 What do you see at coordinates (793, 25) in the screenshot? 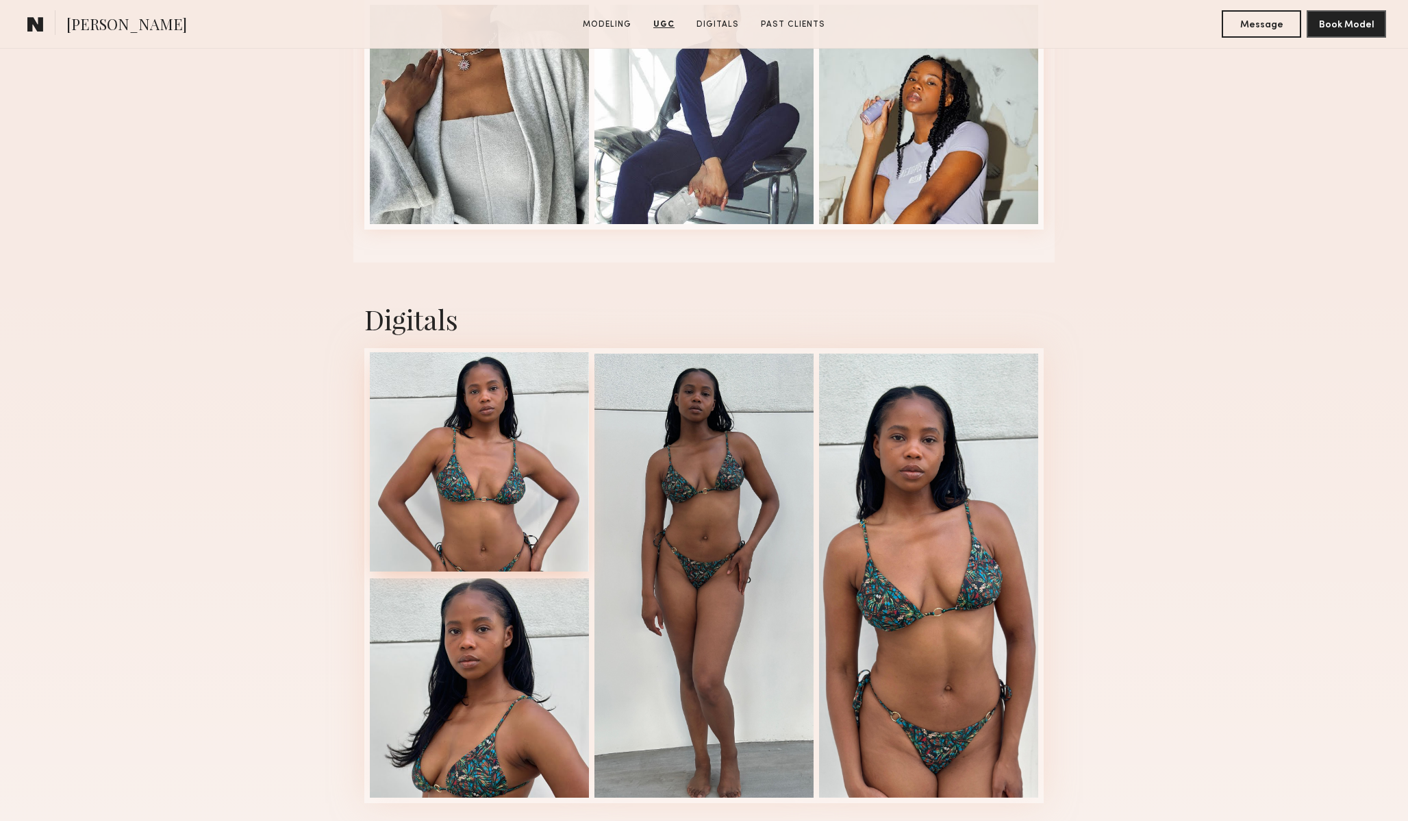
I see `a: Past Clients` at bounding box center [793, 25].